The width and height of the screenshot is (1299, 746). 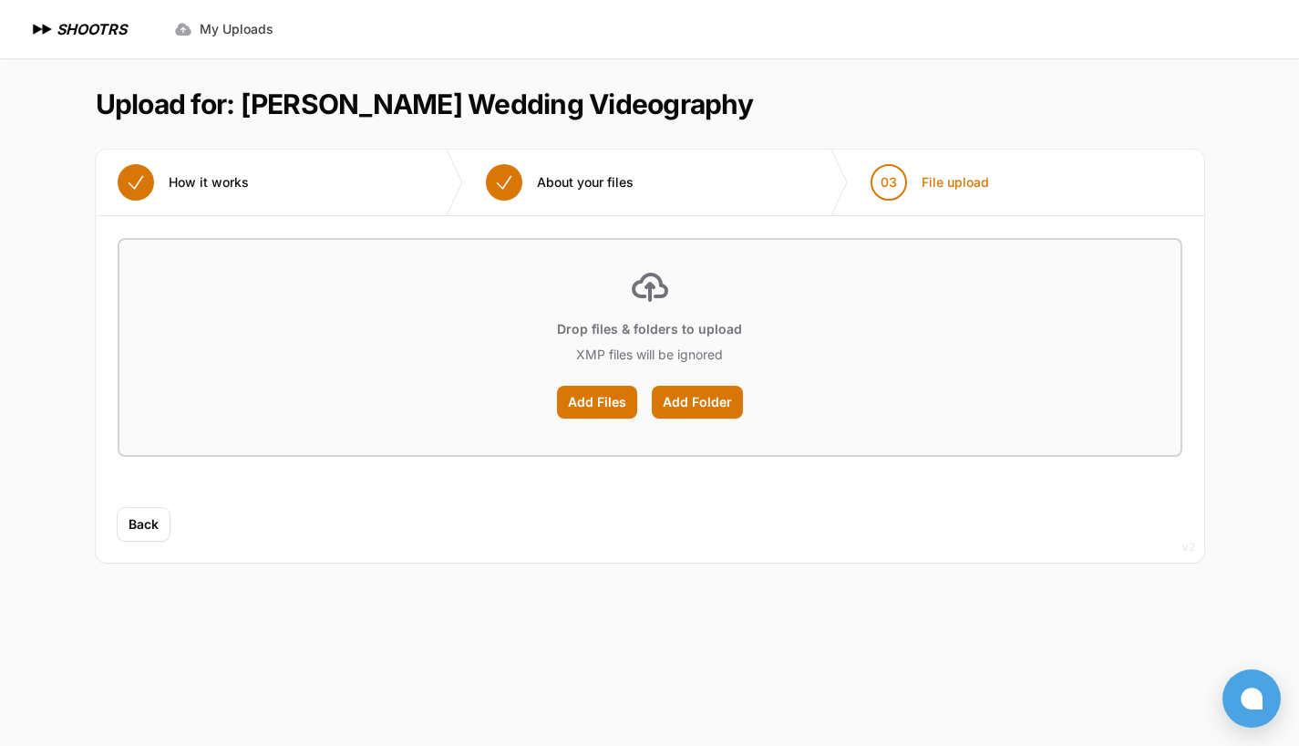 I want to click on a: SHOOTRS SHOOTRS, so click(x=77, y=29).